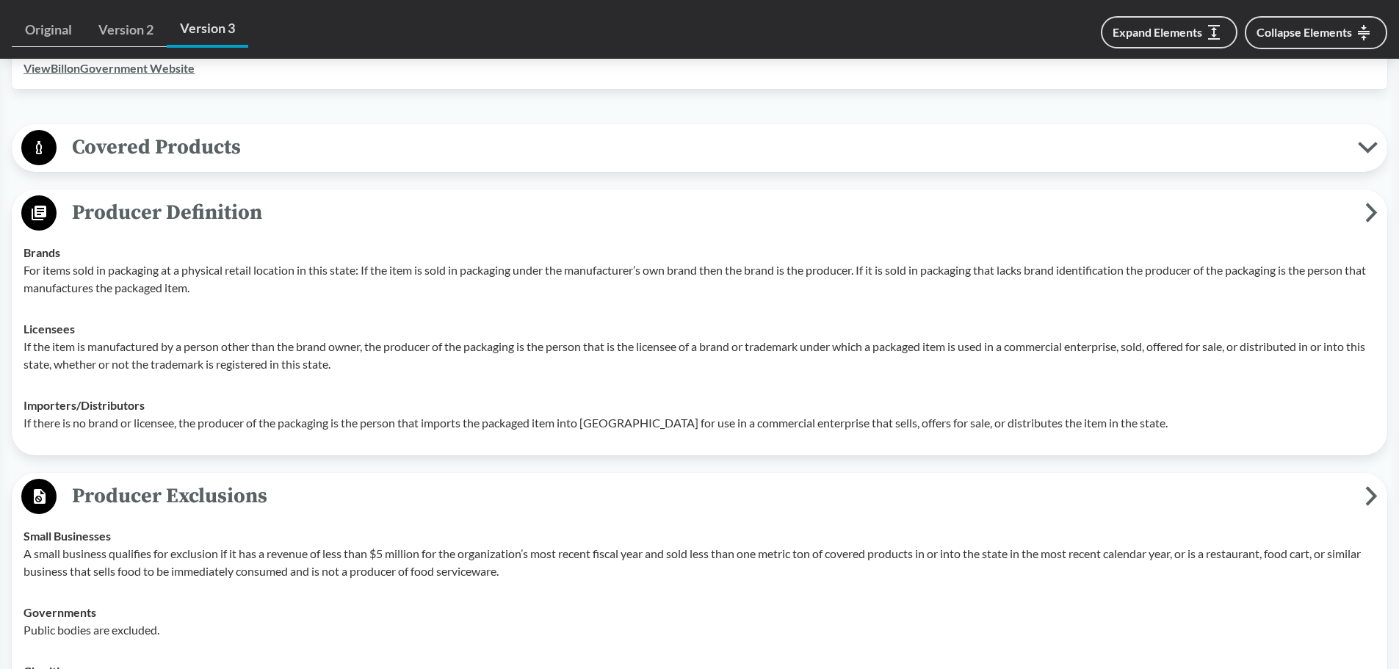  Describe the element at coordinates (109, 68) in the screenshot. I see `a: ViewBillonGovernment Website` at that location.